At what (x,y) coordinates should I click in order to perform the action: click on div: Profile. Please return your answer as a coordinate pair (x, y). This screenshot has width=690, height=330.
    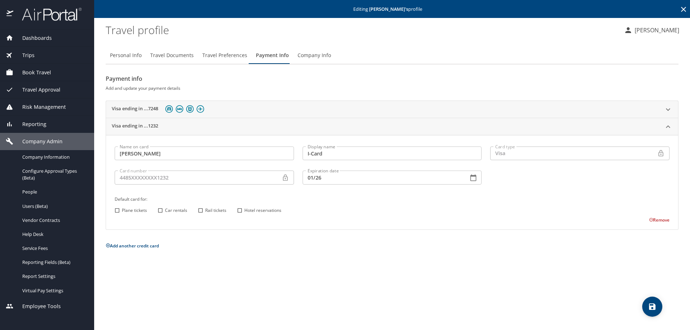
    Looking at the image, I should click on (392, 55).